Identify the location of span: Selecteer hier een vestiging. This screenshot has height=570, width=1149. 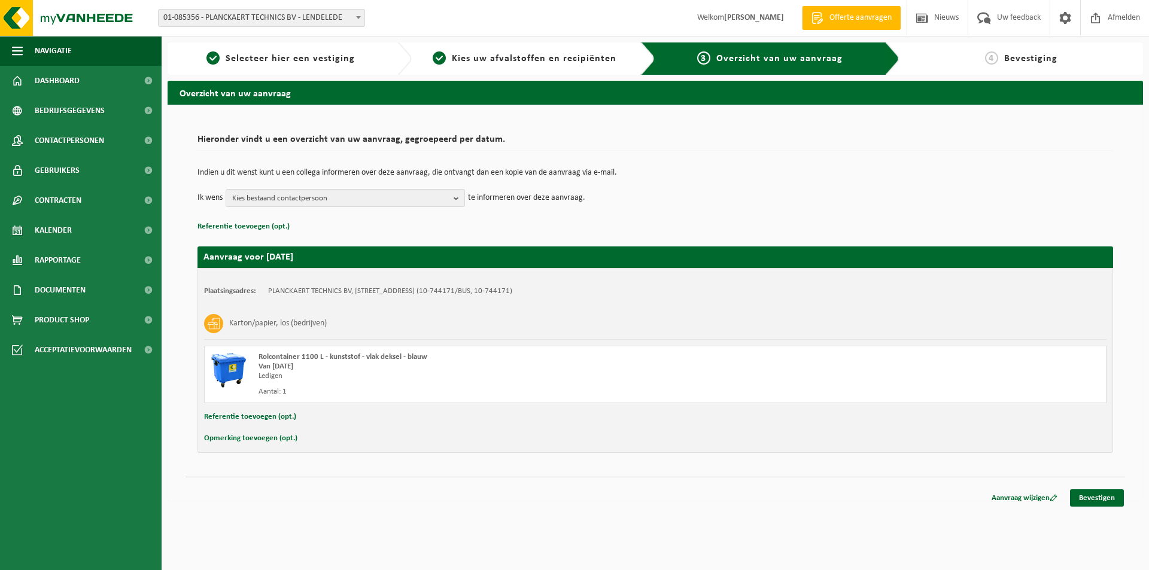
(290, 59).